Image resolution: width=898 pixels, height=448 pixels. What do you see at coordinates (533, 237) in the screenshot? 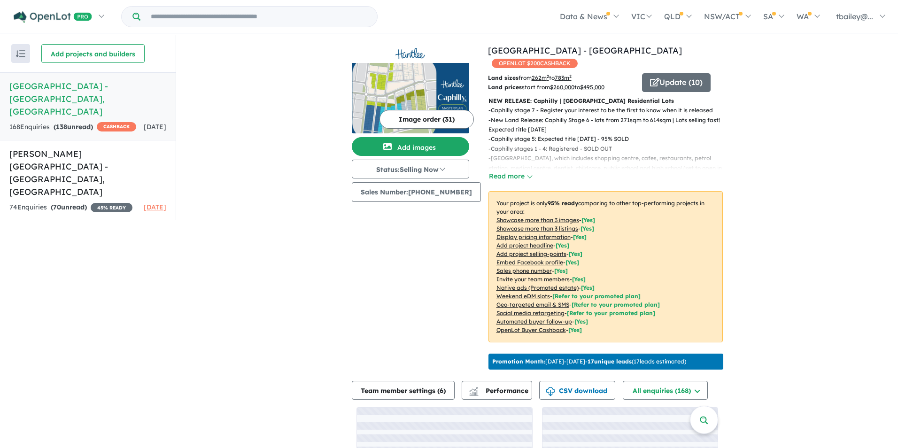
I see `u: Display pricing information` at bounding box center [533, 237].